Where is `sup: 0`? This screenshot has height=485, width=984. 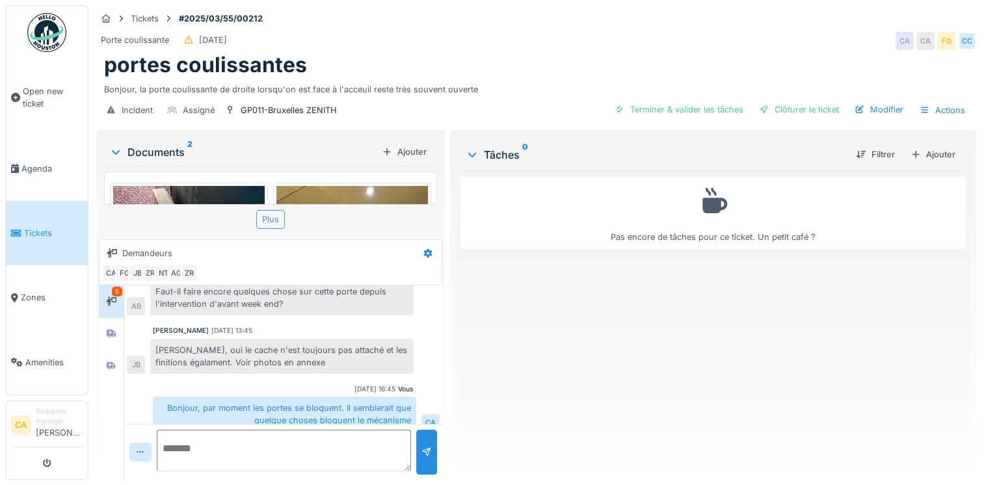 sup: 0 is located at coordinates (525, 155).